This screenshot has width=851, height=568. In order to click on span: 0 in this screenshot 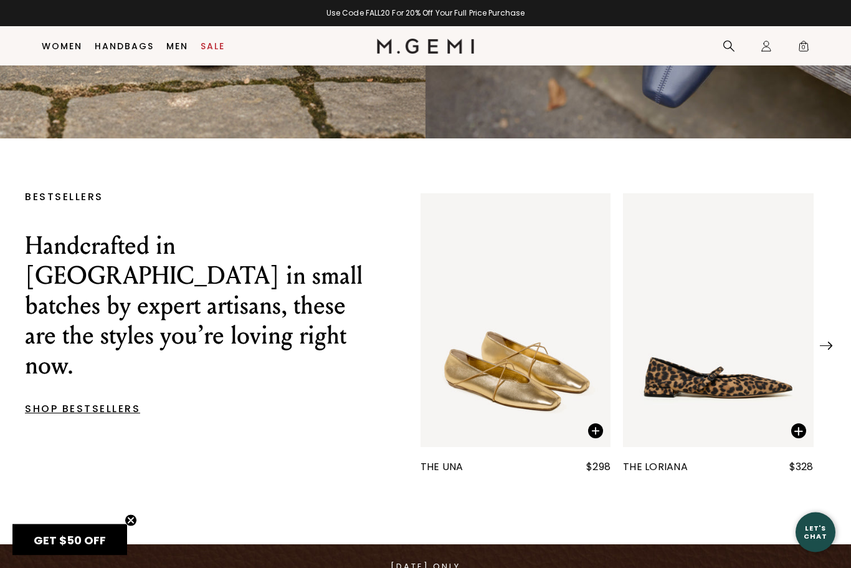, I will do `click(804, 49)`.